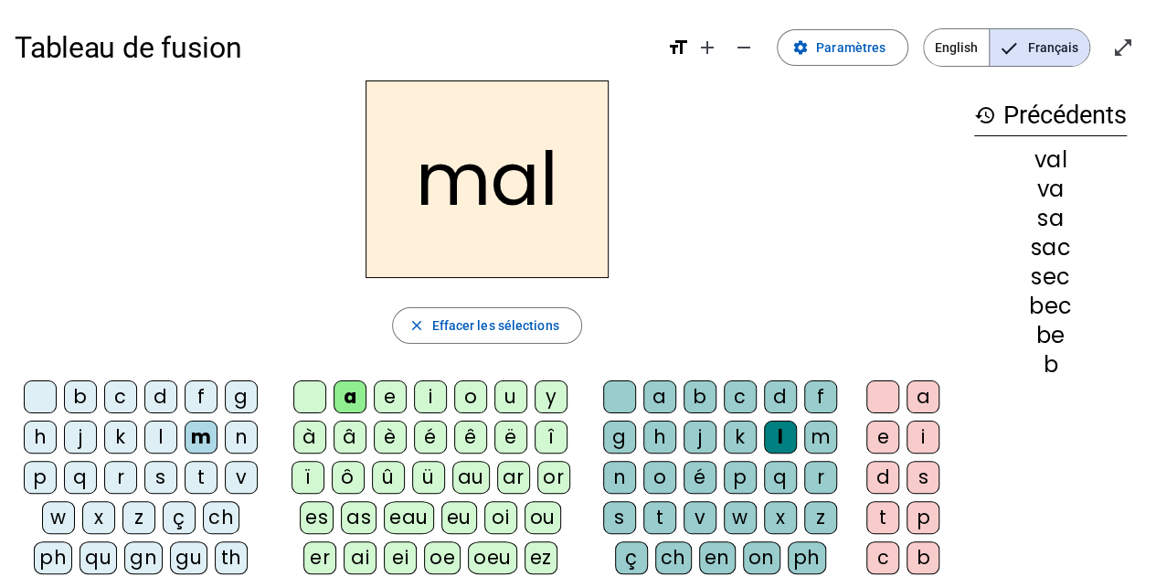 This screenshot has height=577, width=1156. Describe the element at coordinates (660, 477) in the screenshot. I see `div: o` at that location.